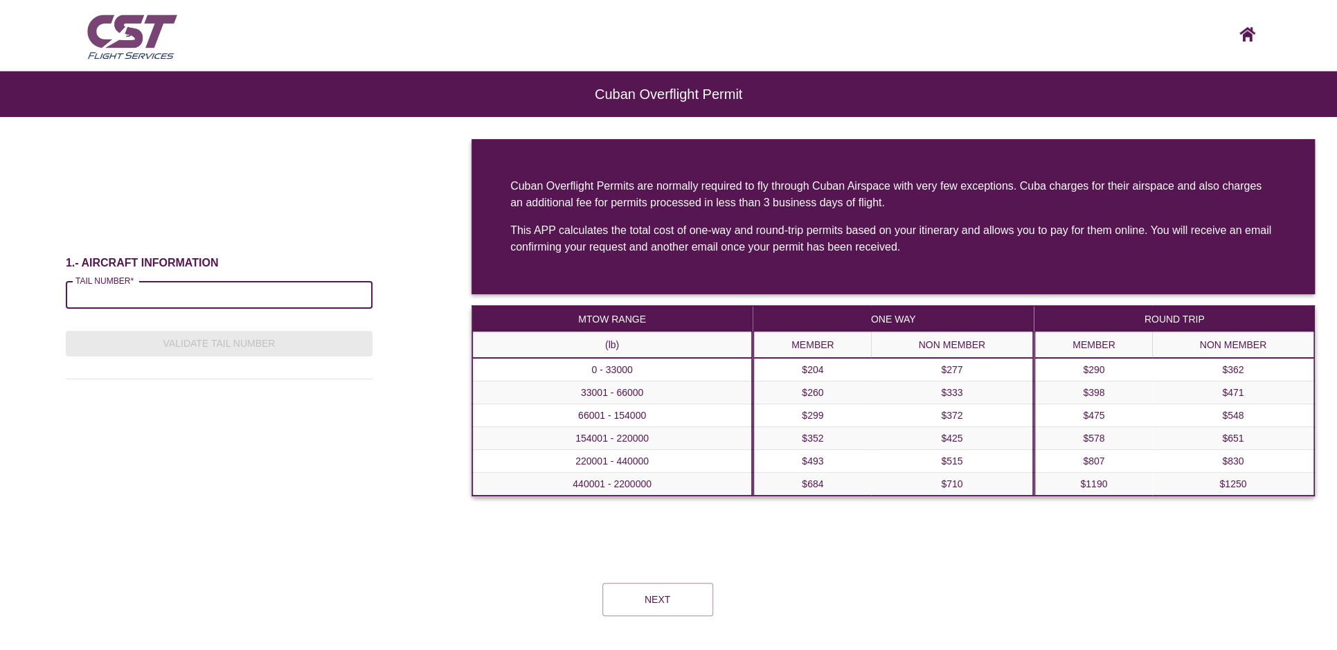 This screenshot has height=650, width=1337. I want to click on td: $710, so click(952, 485).